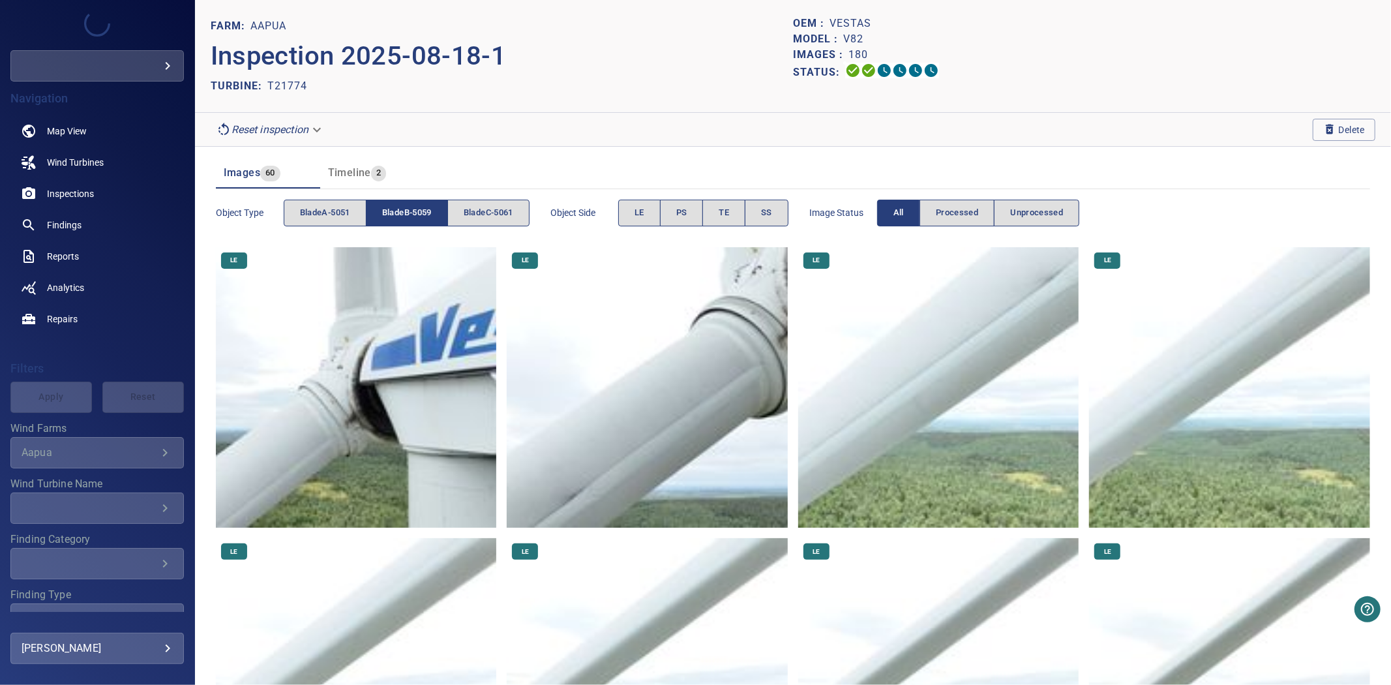 The image size is (1391, 685). What do you see at coordinates (325, 213) in the screenshot?
I see `span: bladeA-5051` at bounding box center [325, 213].